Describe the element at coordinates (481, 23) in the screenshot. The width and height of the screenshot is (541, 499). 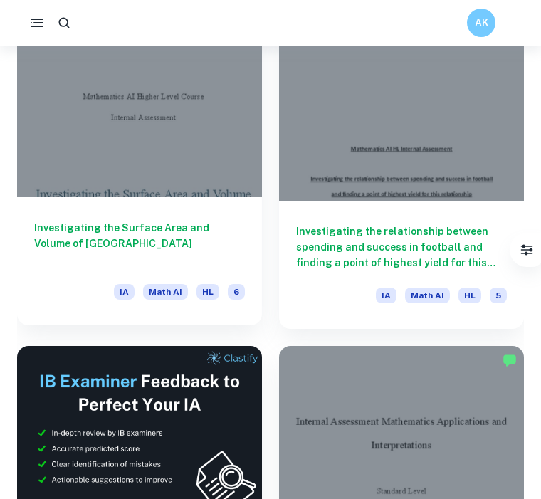
I see `button: AK` at that location.